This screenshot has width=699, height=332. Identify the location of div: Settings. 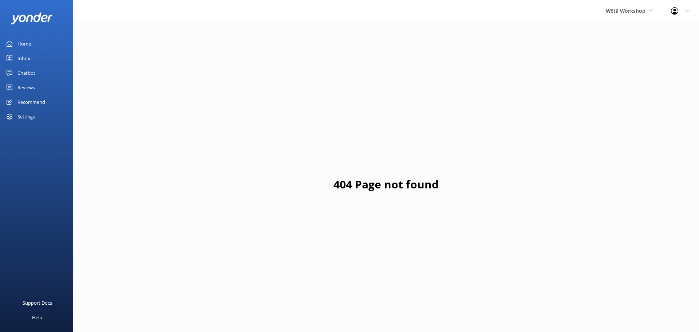
(26, 116).